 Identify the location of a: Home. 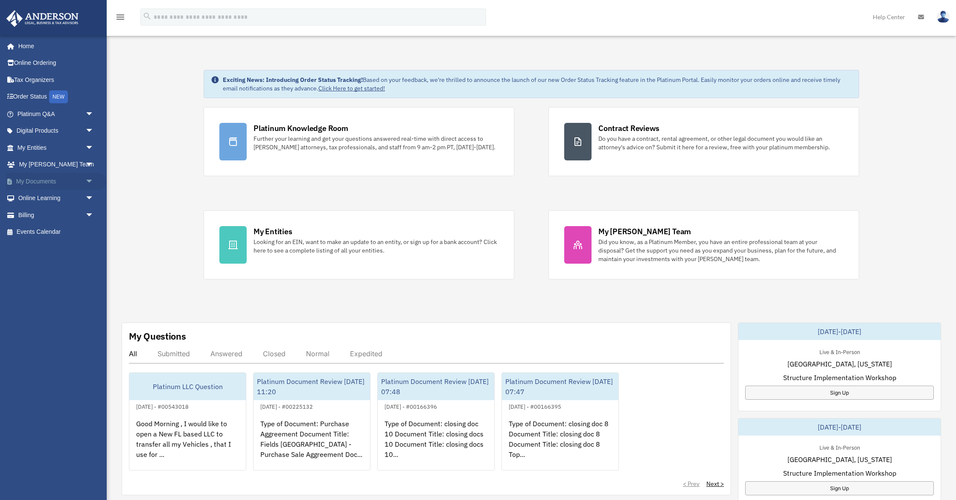
(54, 46).